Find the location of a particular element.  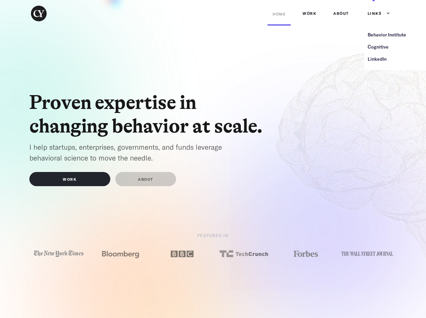

h1: Proven expertise in changing behavior at scale. is located at coordinates (151, 114).